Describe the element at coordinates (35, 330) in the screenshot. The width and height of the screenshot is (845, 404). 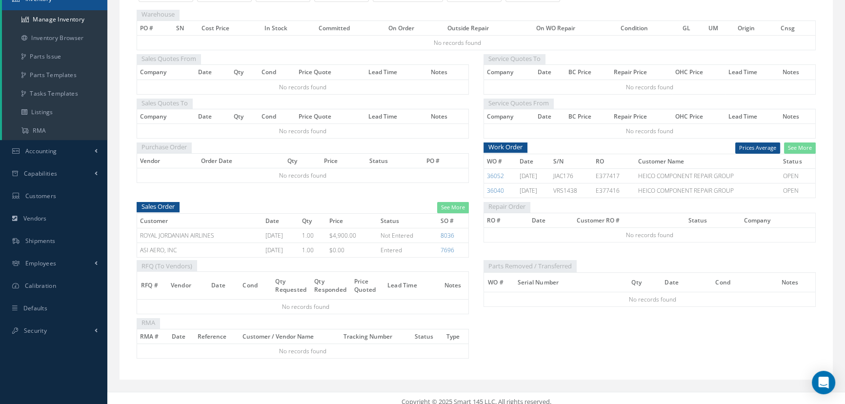
I see `span: Security` at that location.